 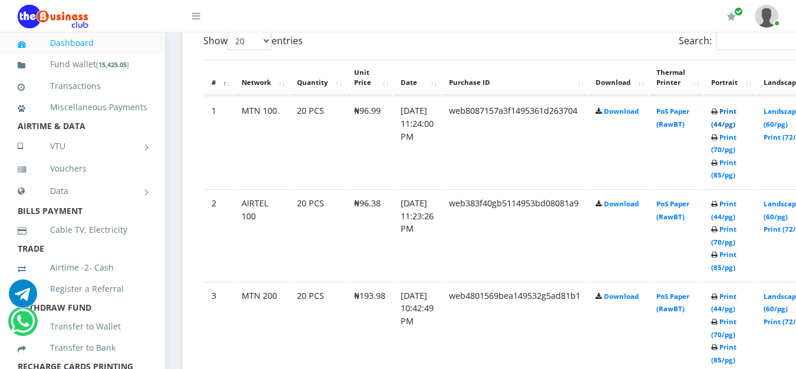 What do you see at coordinates (514, 235) in the screenshot?
I see `td: web383f40gb5114953bd08081a9` at bounding box center [514, 235].